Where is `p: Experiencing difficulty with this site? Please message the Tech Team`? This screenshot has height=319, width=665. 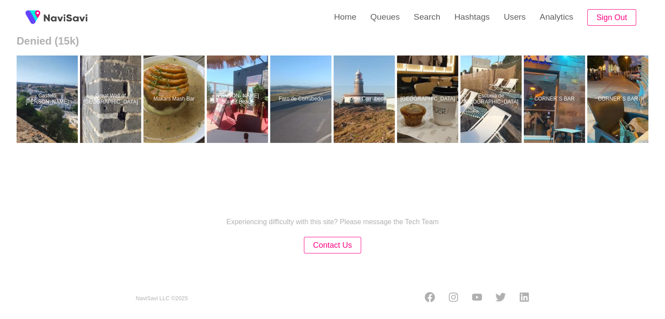 p: Experiencing difficulty with this site? Please message the Tech Team is located at coordinates (332, 222).